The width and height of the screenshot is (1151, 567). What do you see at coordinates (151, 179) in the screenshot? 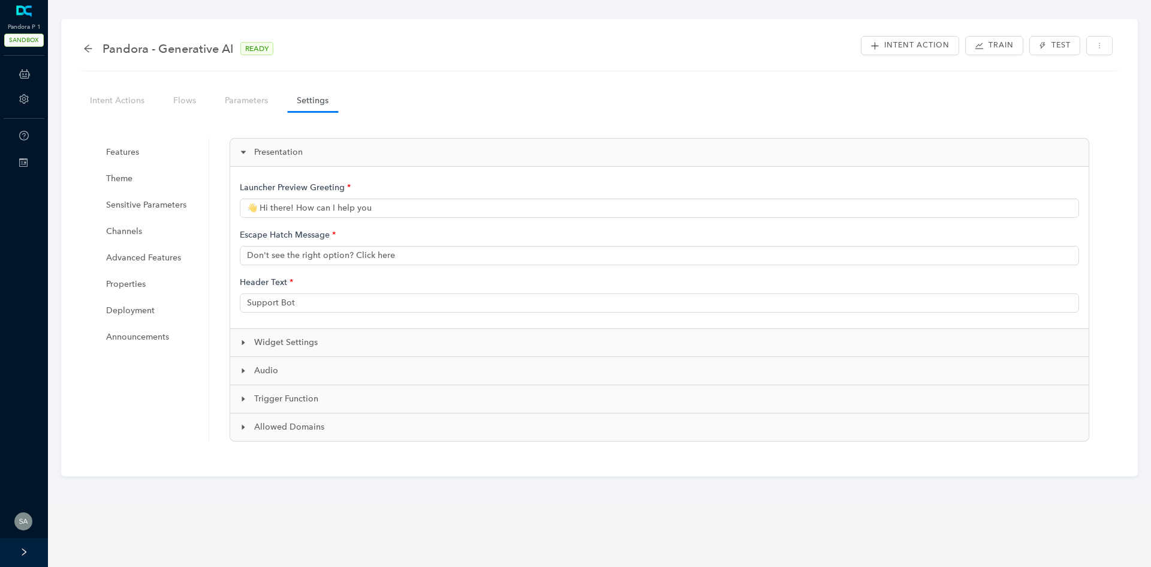
I see `span: Theme` at bounding box center [151, 179].